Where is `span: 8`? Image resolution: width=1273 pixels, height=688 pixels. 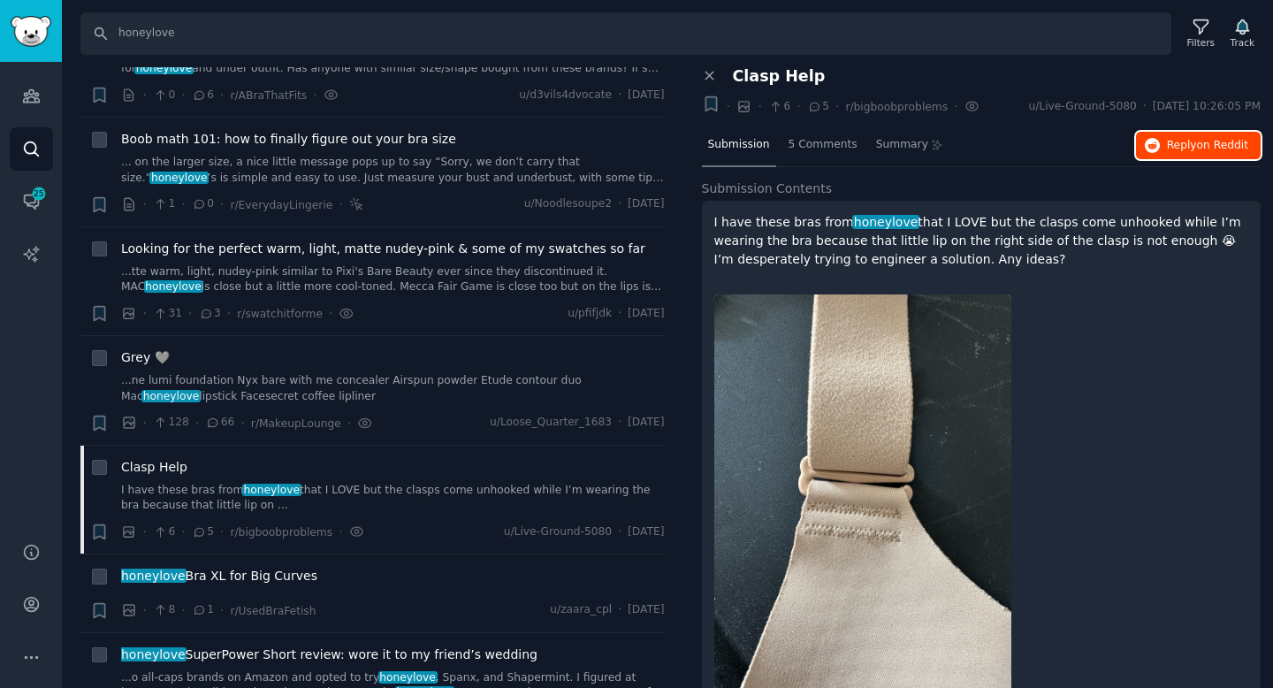
span: 8 is located at coordinates (164, 610).